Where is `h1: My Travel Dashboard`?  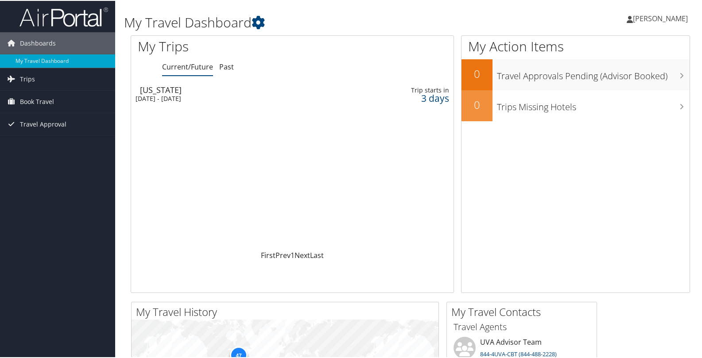 h1: My Travel Dashboard is located at coordinates (315, 22).